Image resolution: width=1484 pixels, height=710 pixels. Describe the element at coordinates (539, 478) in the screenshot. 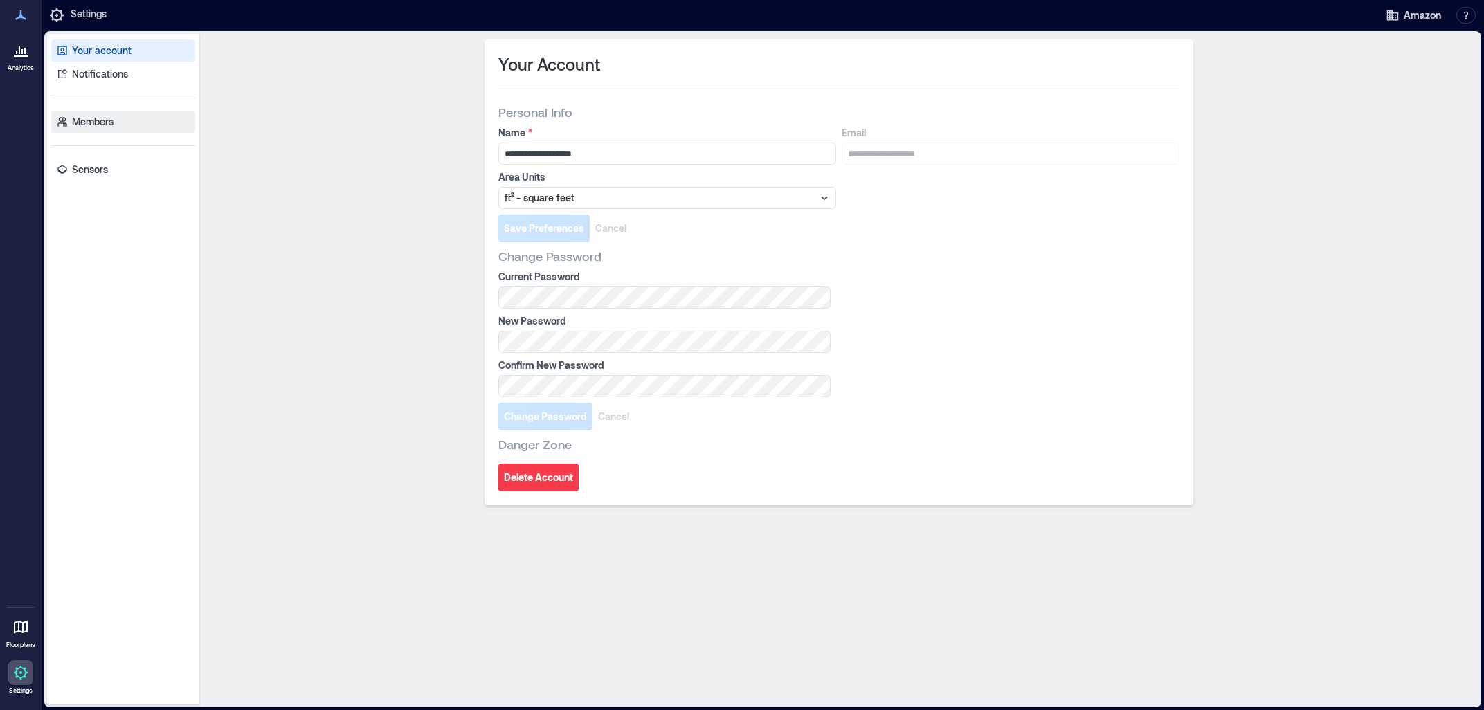

I see `span: Delete Account` at that location.